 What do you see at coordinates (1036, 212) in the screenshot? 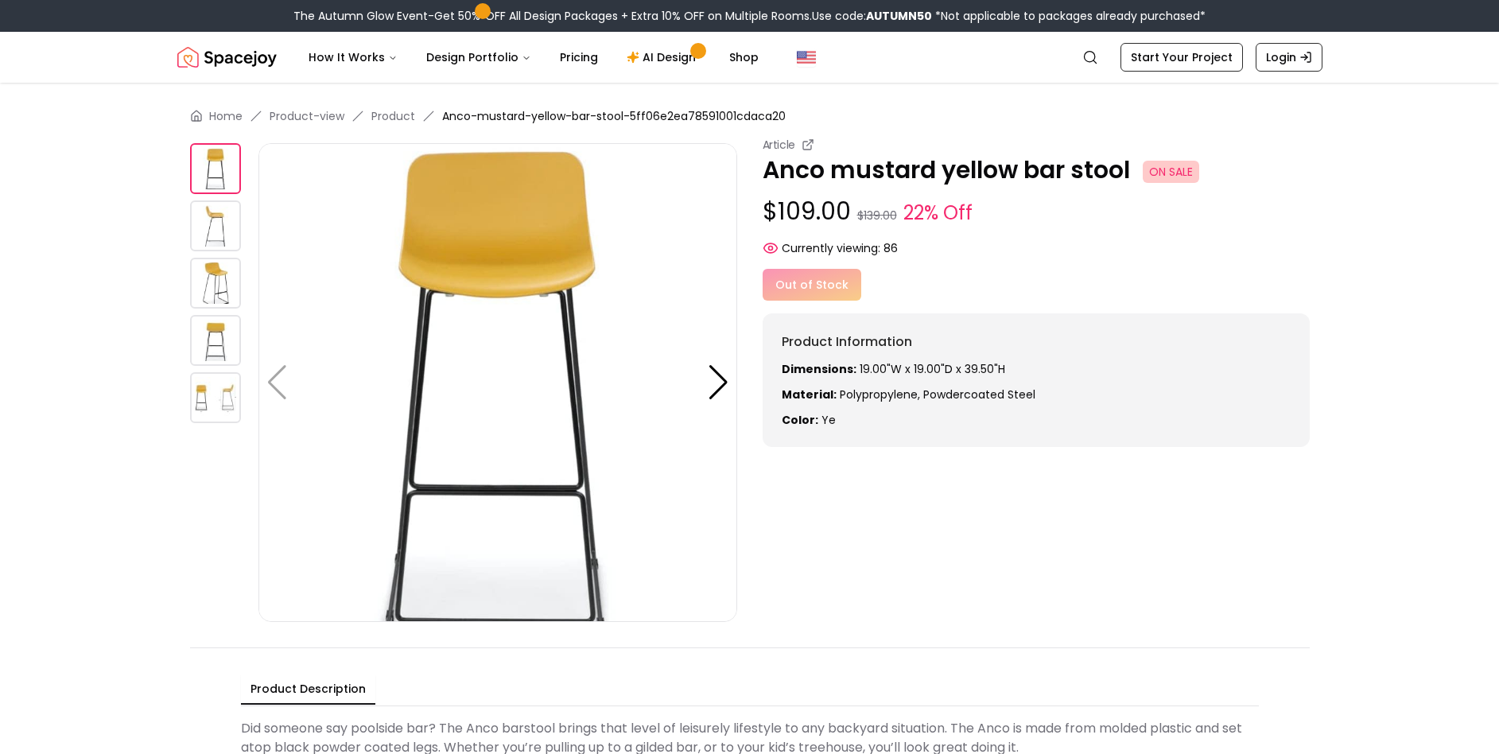
I see `p: $109.00` at bounding box center [1036, 212].